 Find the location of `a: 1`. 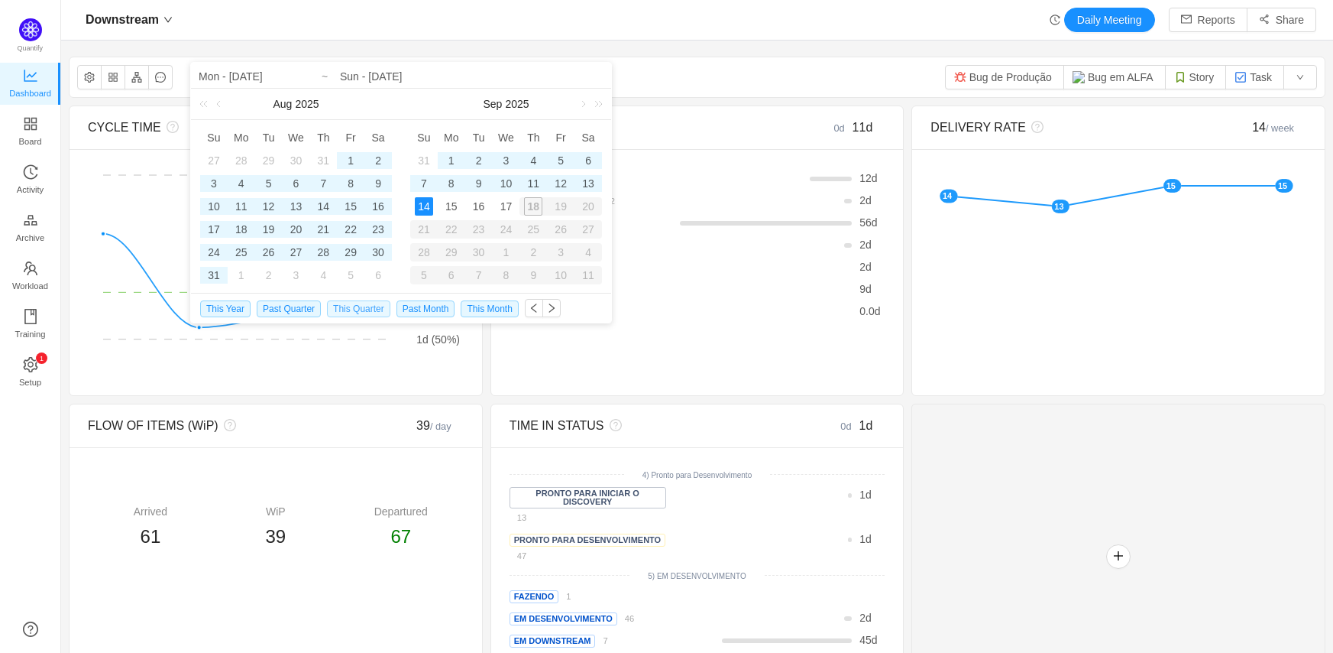

a: 1 is located at coordinates (565, 595).